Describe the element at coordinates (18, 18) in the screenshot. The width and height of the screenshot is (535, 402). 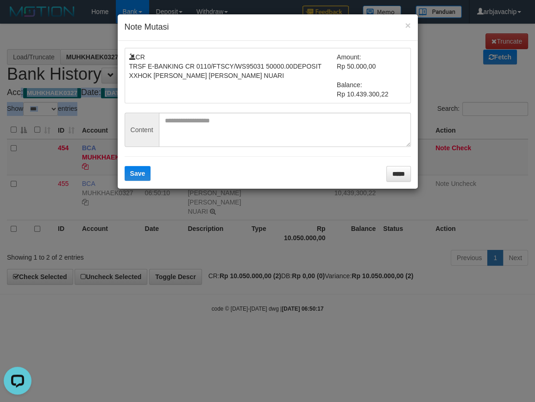
I see `button: Open LiveChat chat widget` at that location.